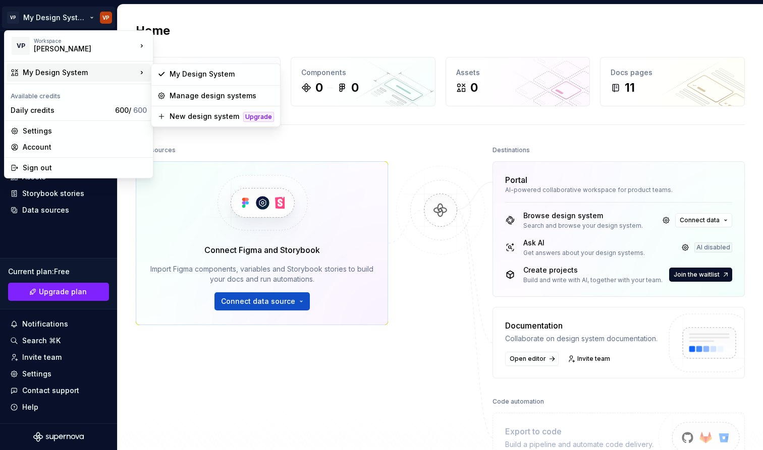 Image resolution: width=763 pixels, height=450 pixels. I want to click on div: Upgrade, so click(258, 117).